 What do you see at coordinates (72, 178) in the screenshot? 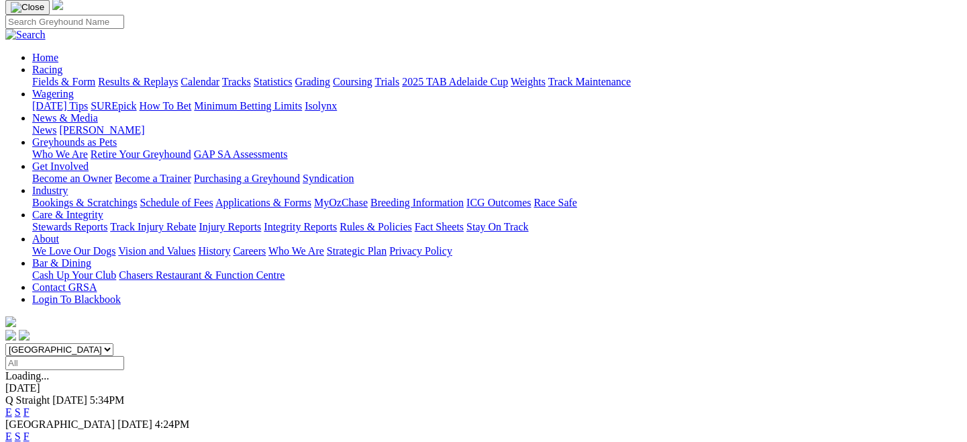
I see `a: Become an Owner` at bounding box center [72, 178].